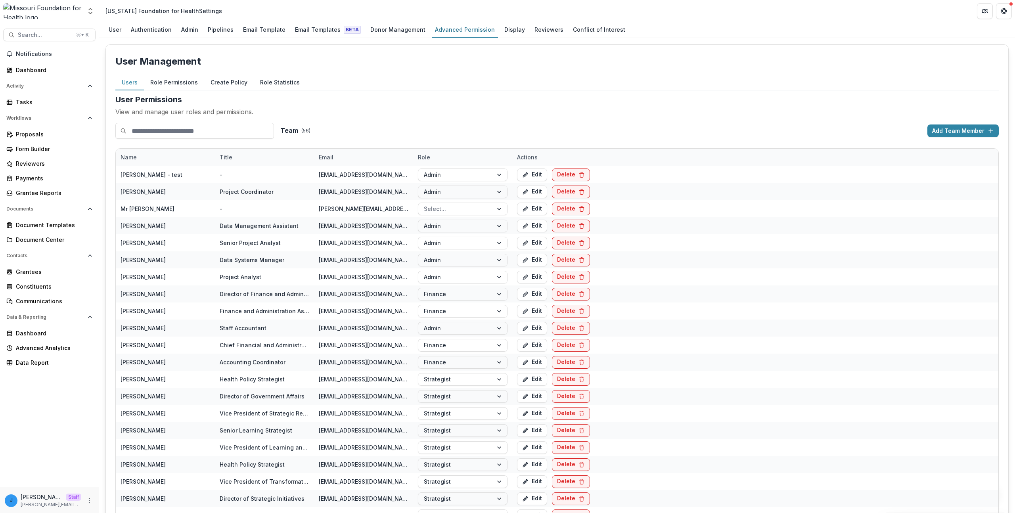 This screenshot has width=1015, height=513. What do you see at coordinates (264, 311) in the screenshot?
I see `div: Finance and Administration Assistant` at bounding box center [264, 311].